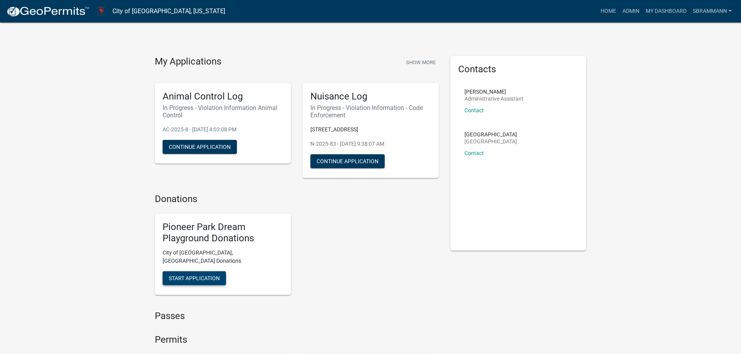 The height and width of the screenshot is (354, 741). What do you see at coordinates (188, 62) in the screenshot?
I see `h4: My Applications` at bounding box center [188, 62].